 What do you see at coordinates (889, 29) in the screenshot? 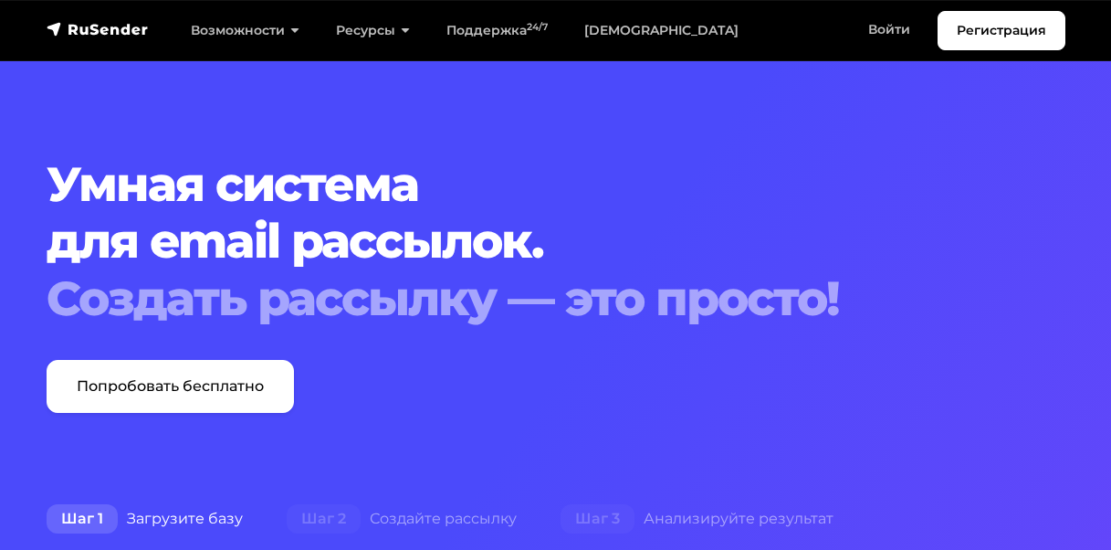
I see `a: Войти` at bounding box center [889, 29].